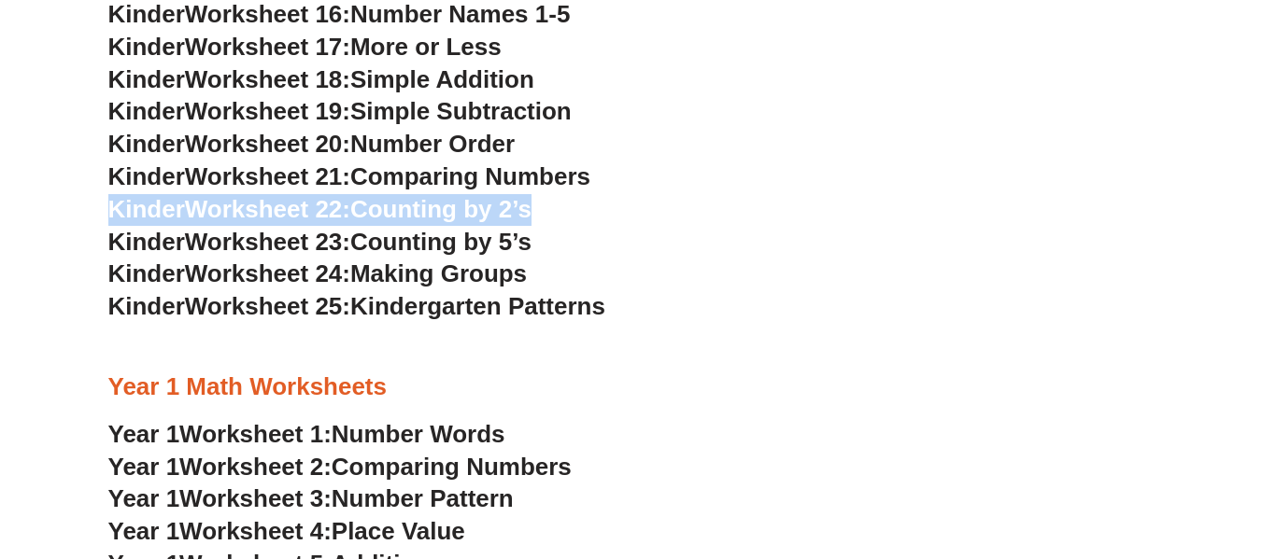 This screenshot has width=1262, height=559. I want to click on a: Year 1Worksheet 1:Number Words, so click(306, 434).